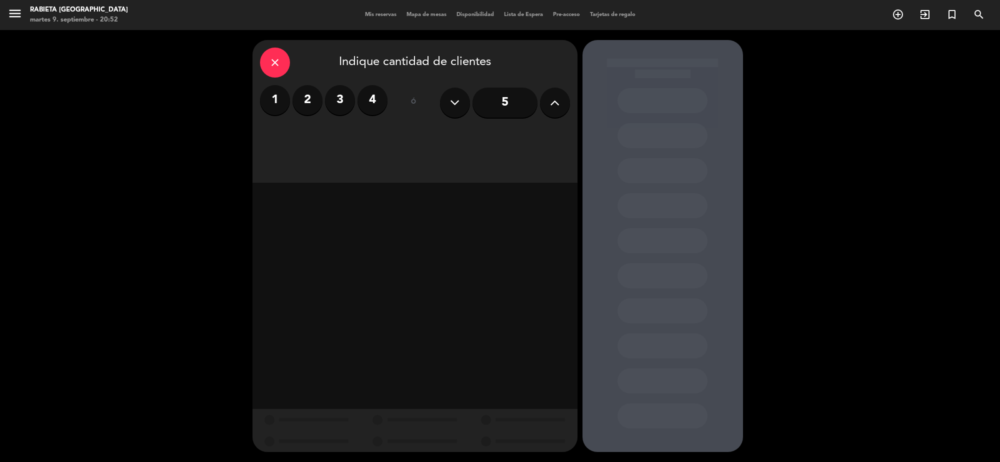 This screenshot has height=462, width=1000. Describe the element at coordinates (613, 15) in the screenshot. I see `span: Tarjetas de regalo` at that location.